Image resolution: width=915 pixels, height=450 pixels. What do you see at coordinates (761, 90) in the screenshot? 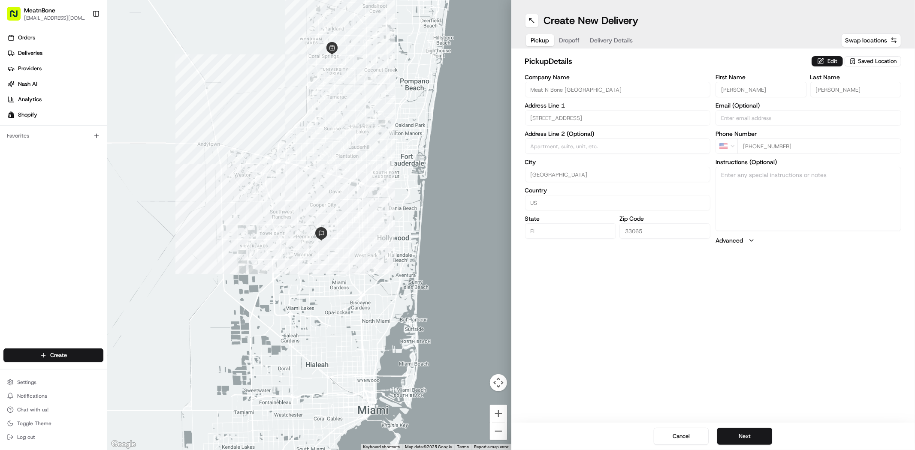
I see `input: Enter first name` at bounding box center [761, 90].